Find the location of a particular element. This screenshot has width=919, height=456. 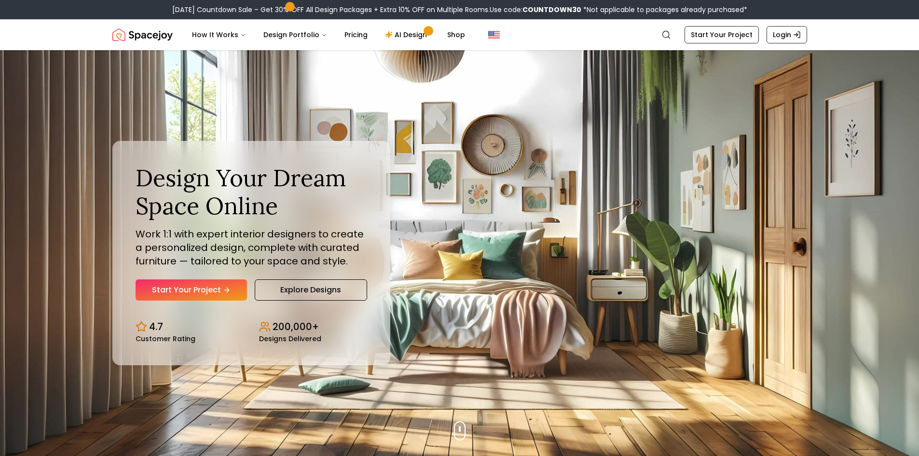

p: Work 1:1 with expert interior designers to create a personalized design, complete with curated fu... is located at coordinates (251, 248).